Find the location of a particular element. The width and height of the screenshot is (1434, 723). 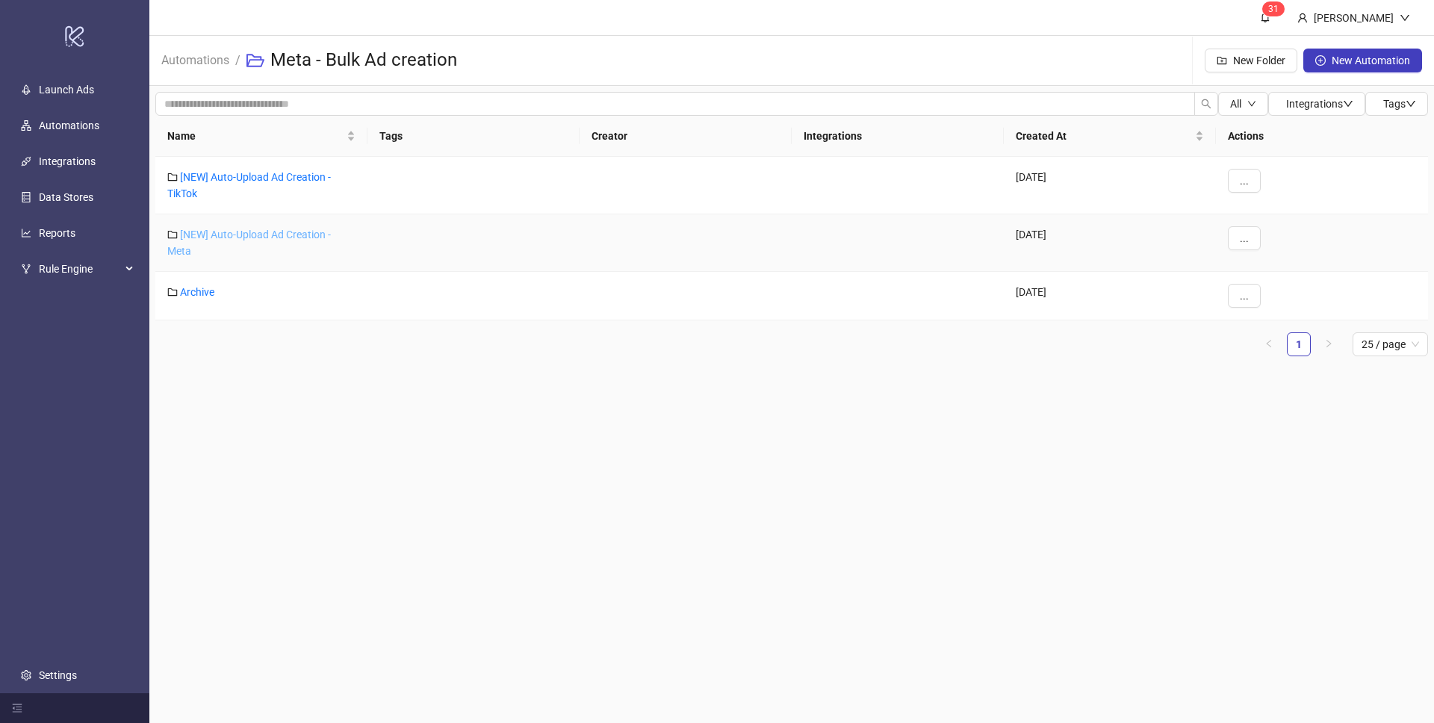

span: bell is located at coordinates (1265, 17).